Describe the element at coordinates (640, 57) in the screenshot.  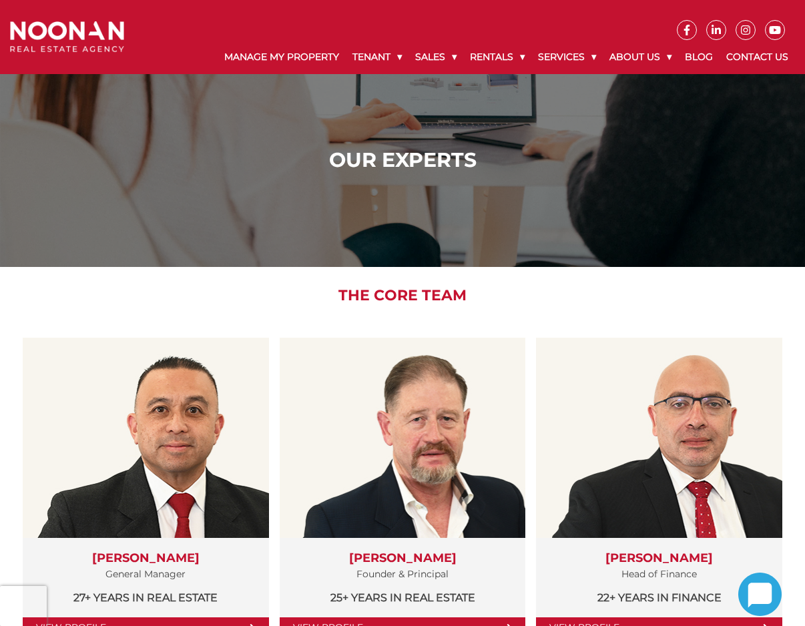
I see `a: About Us` at that location.